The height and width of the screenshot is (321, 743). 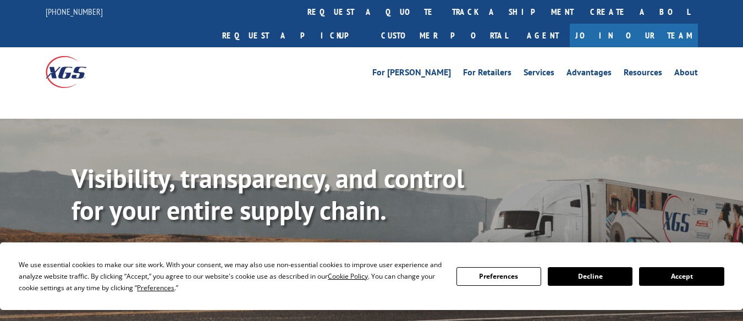 I want to click on a: Agent, so click(x=543, y=35).